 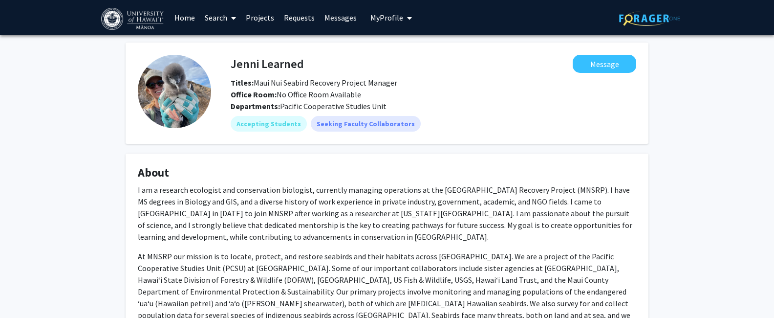 I want to click on b: Office Room:, so click(x=254, y=94).